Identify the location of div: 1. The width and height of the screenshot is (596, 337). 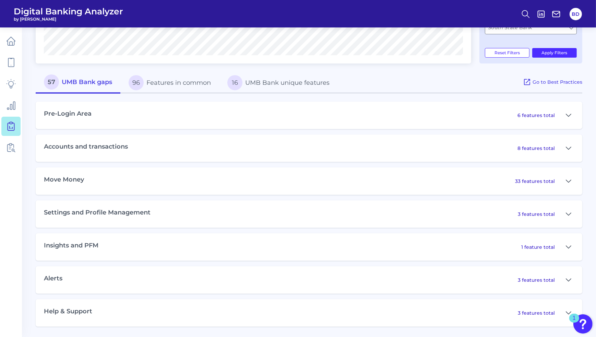
(574, 322).